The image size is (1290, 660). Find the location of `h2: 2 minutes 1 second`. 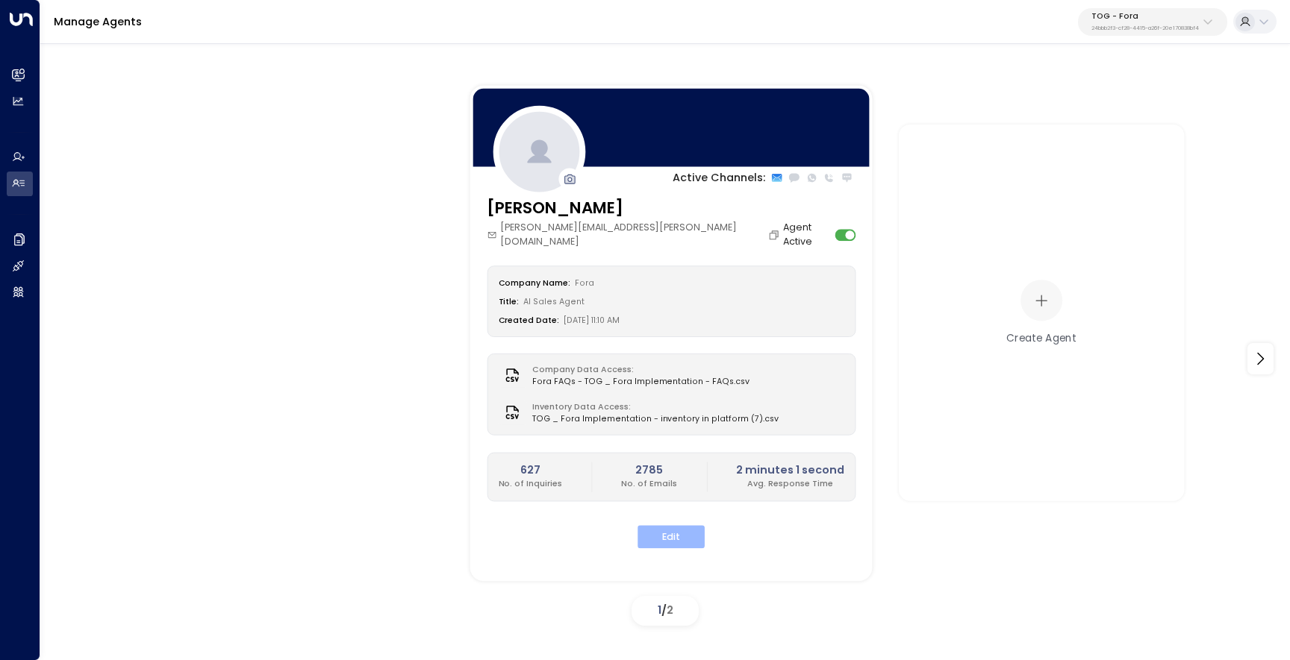

h2: 2 minutes 1 second is located at coordinates (790, 471).